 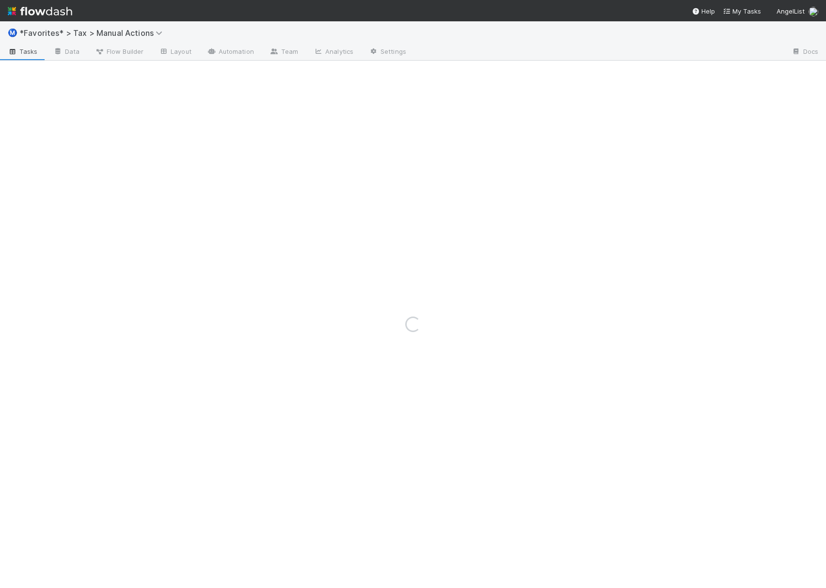 I want to click on div: Help, so click(x=703, y=11).